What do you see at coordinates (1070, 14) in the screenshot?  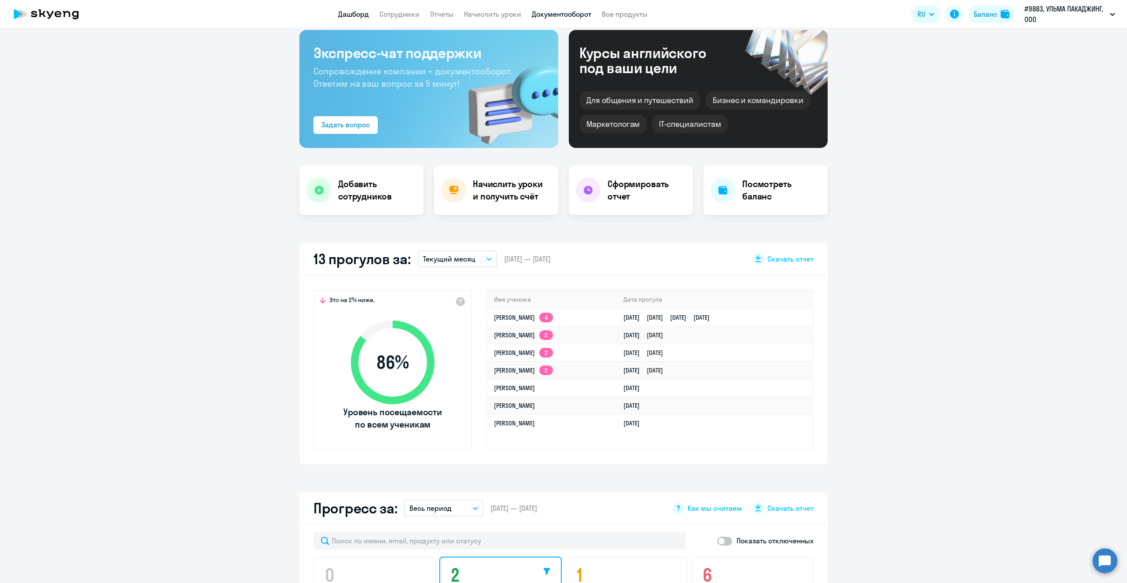 I see `button: #9883, УЛЬМА ПАКАДЖИНГ, ООО` at bounding box center [1070, 14].